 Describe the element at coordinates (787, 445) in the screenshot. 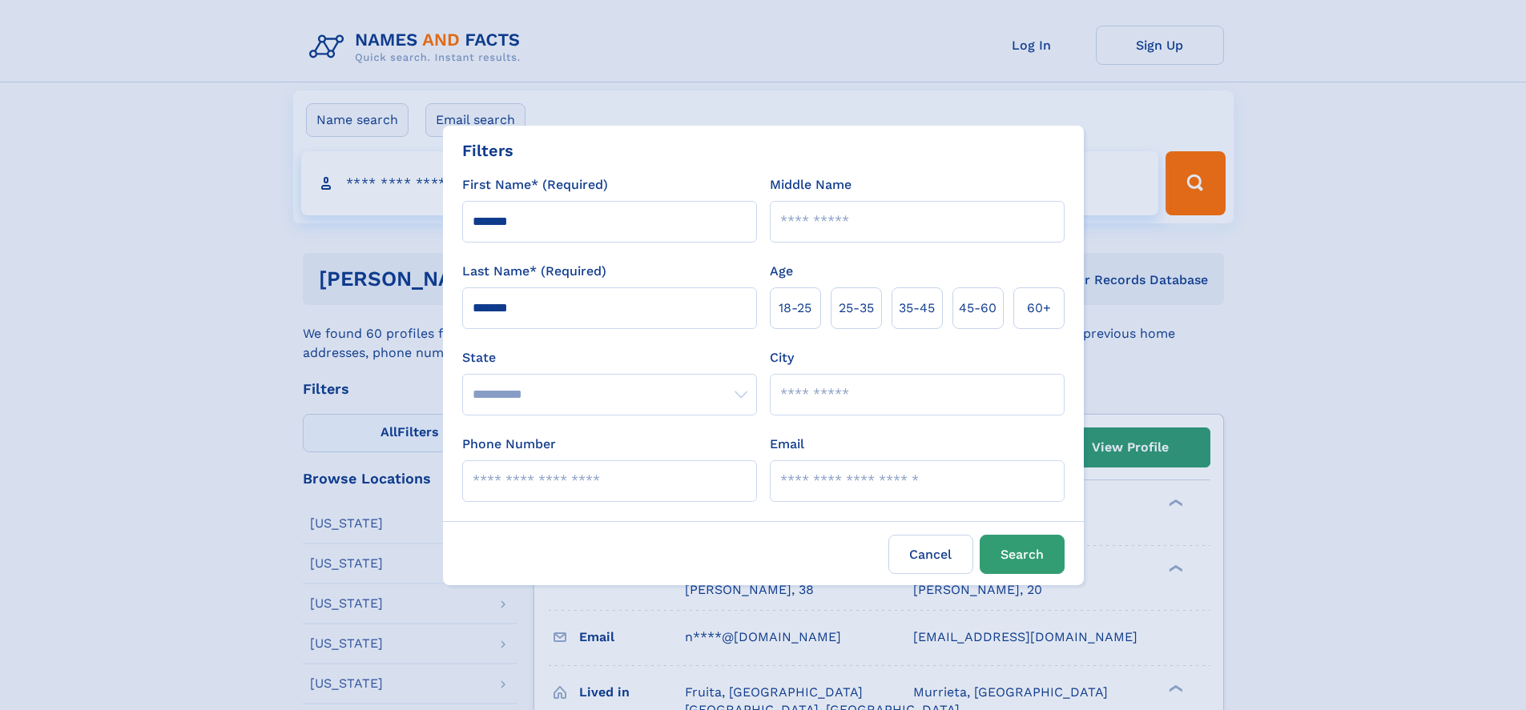

I see `label: Email` at that location.